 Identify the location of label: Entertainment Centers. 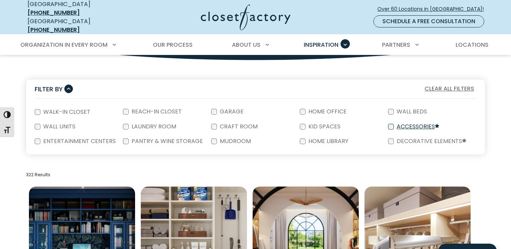
(79, 141).